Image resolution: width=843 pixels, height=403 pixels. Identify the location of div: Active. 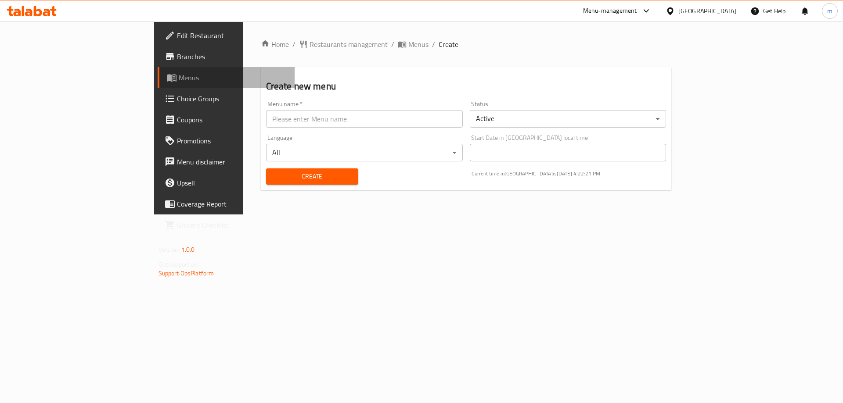
(568, 119).